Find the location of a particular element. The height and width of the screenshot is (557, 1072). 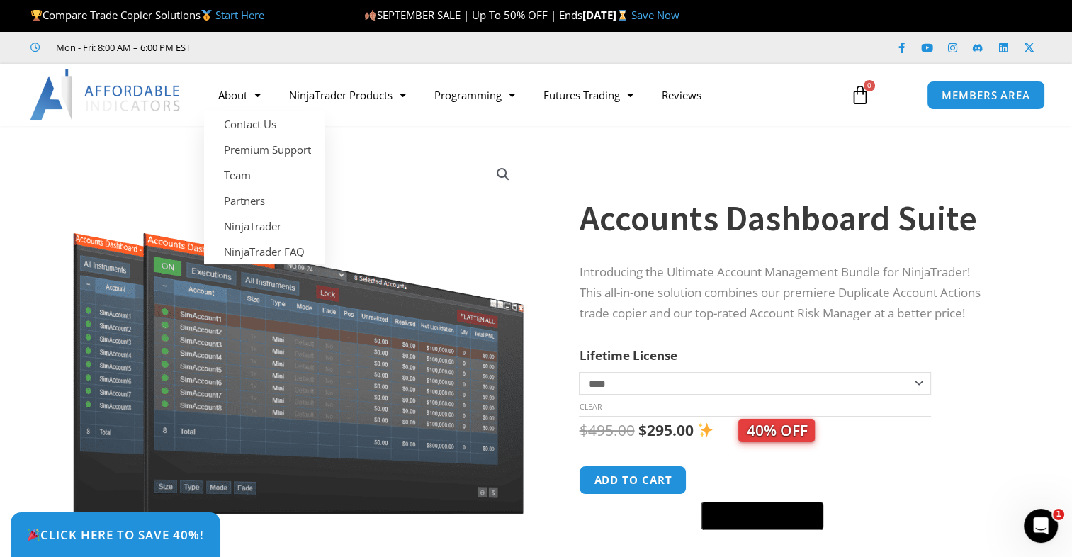

a: Reviews is located at coordinates (681, 95).